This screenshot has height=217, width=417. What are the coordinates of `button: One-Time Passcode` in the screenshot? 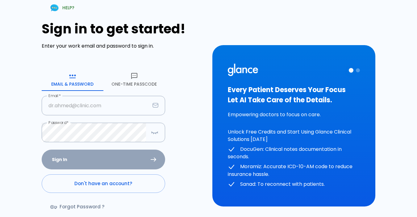 It's located at (134, 80).